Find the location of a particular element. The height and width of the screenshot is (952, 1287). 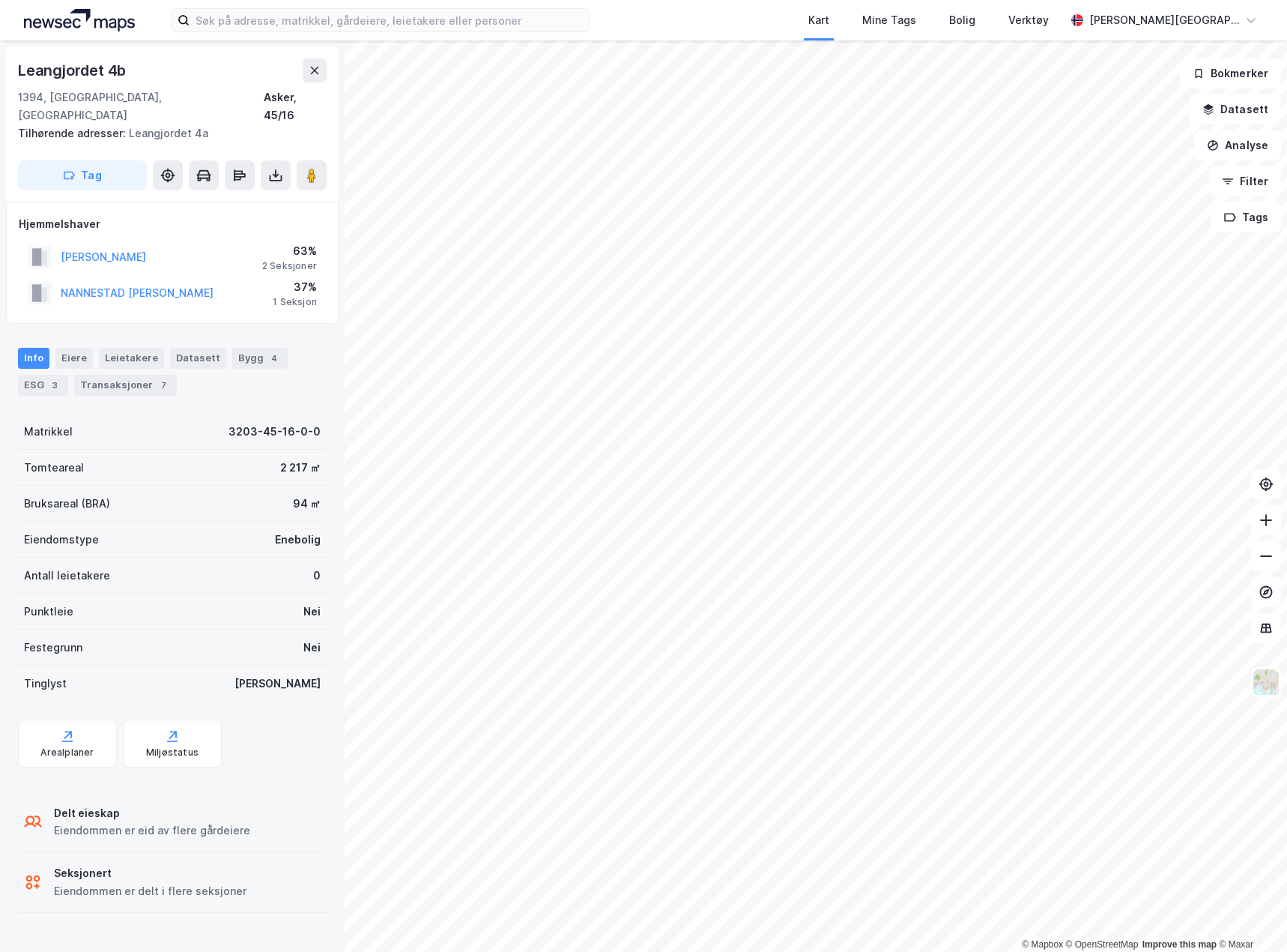

div: Kontrollprogram for chat is located at coordinates (1250, 916).